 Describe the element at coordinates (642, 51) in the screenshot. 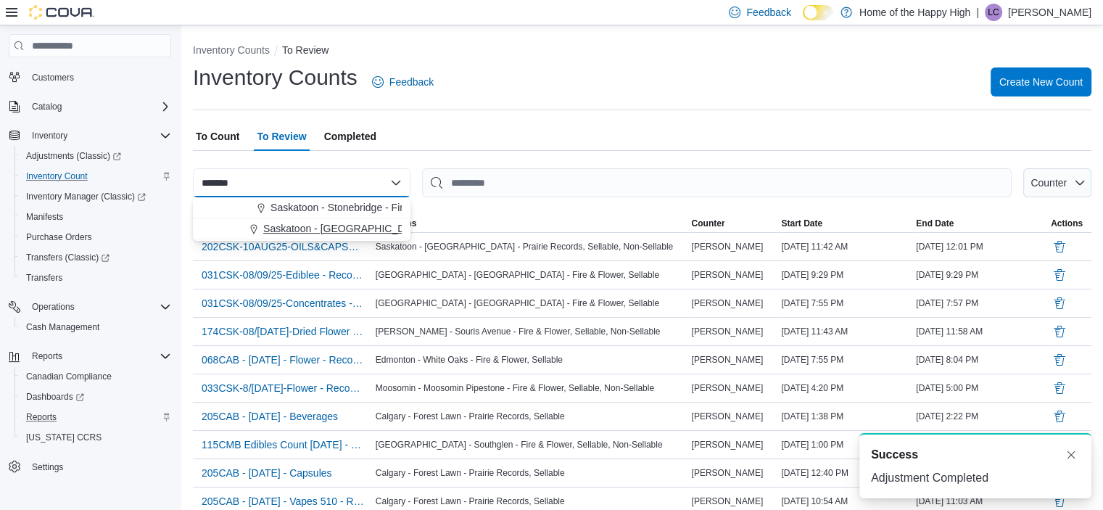

I see `nav: An example of EuiBreadcrumbs` at that location.